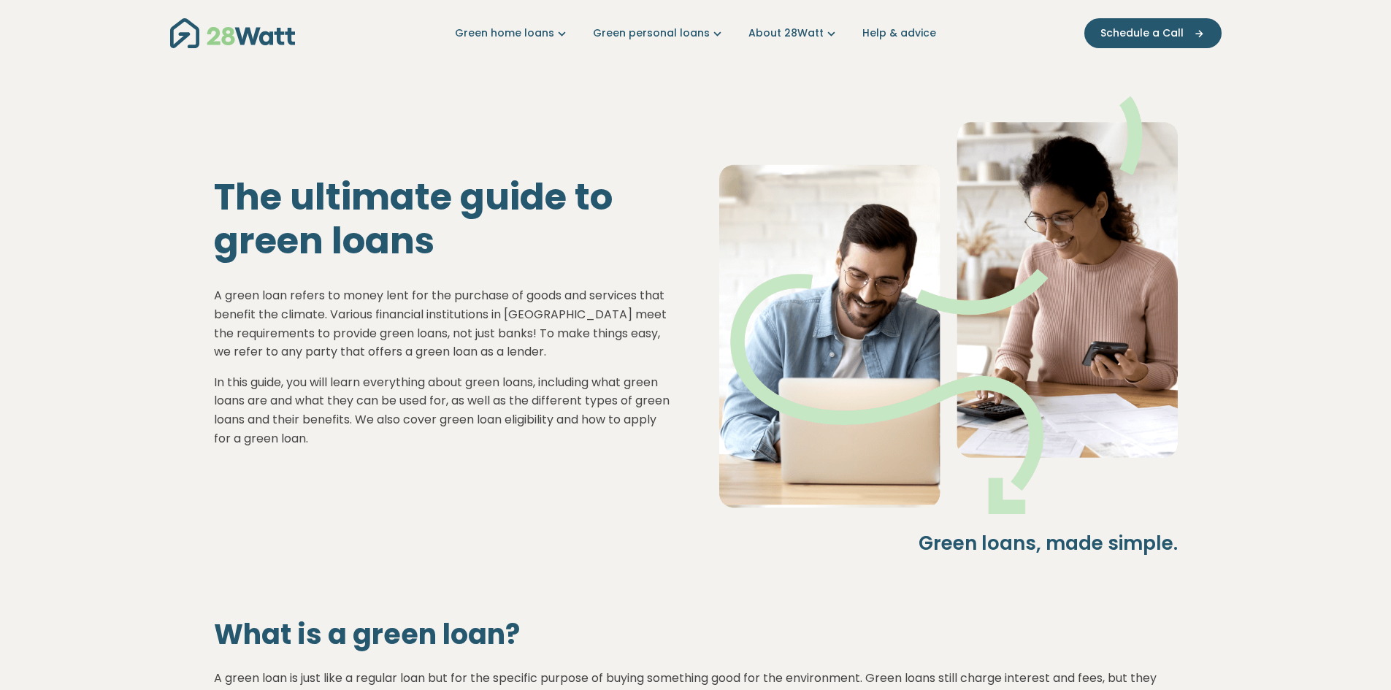 The height and width of the screenshot is (690, 1391). I want to click on a: Green home loans, so click(512, 33).